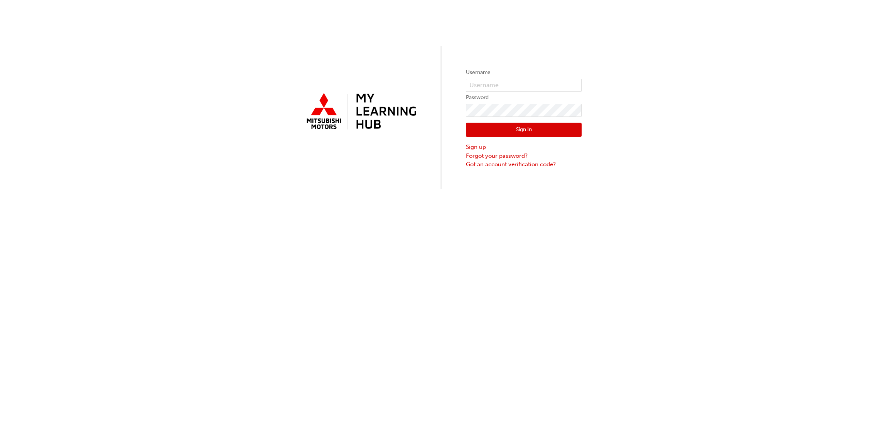 Image resolution: width=884 pixels, height=427 pixels. I want to click on a: Sign up, so click(524, 147).